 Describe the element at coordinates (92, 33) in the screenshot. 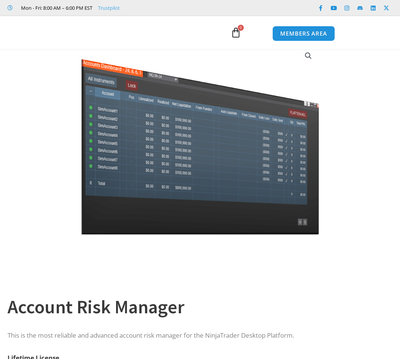

I see `img: LogoAI | Affordable Indicators – NinjaTrader` at that location.